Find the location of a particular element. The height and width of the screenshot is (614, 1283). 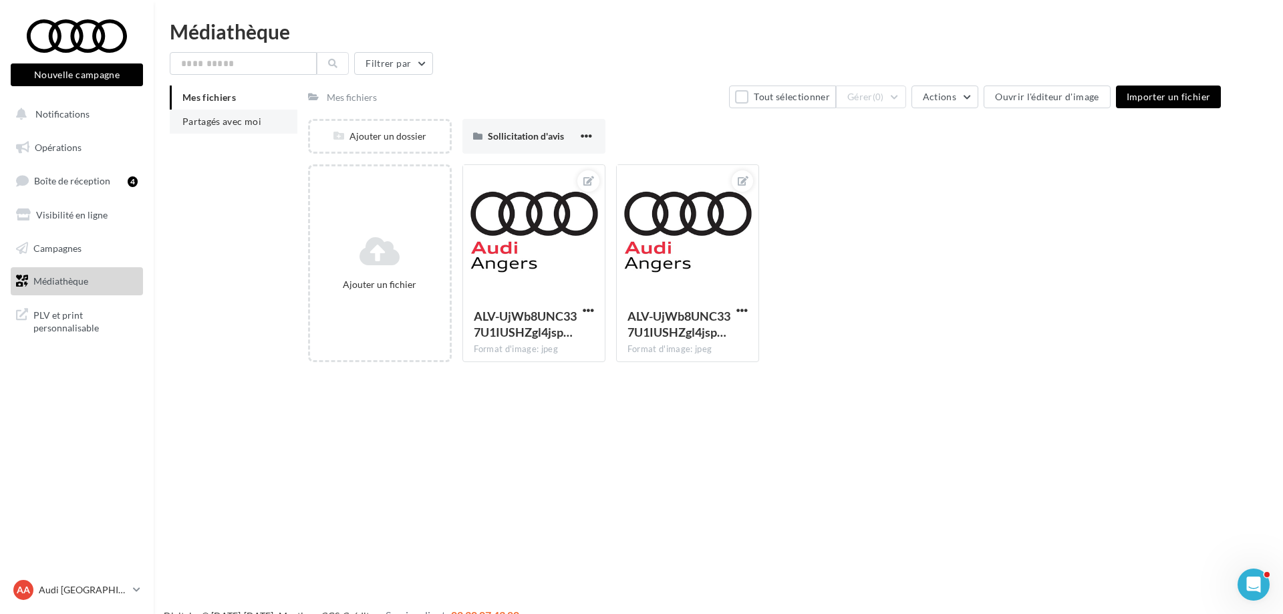

span: PLV et print personnalisable is located at coordinates (86, 320).